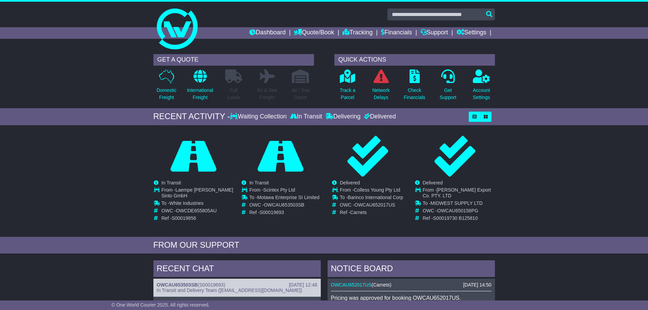 This screenshot has width=648, height=310. What do you see at coordinates (301, 94) in the screenshot?
I see `p: Air / Sea Depot` at bounding box center [301, 94].